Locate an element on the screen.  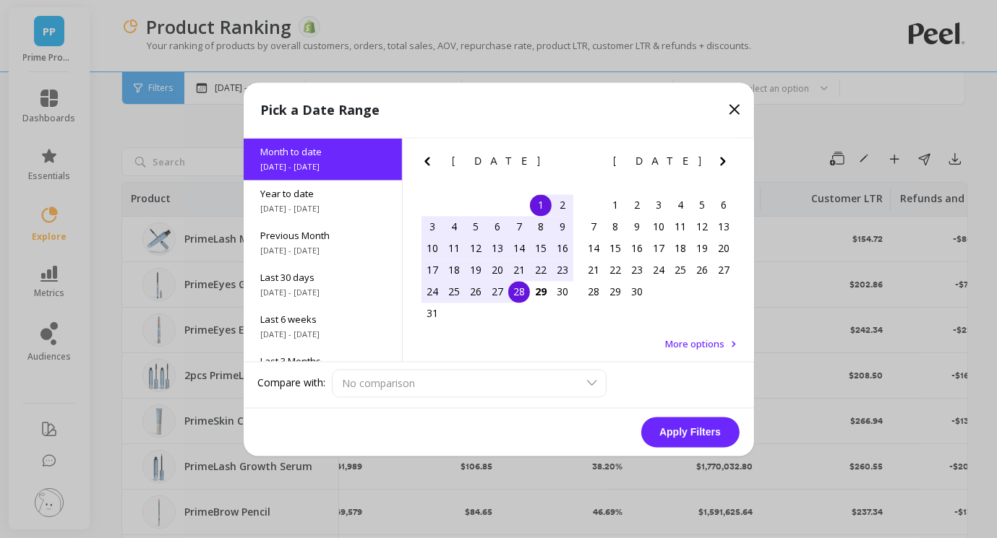
div: Choose Tuesday, August 26th, 2025 is located at coordinates (476, 292).